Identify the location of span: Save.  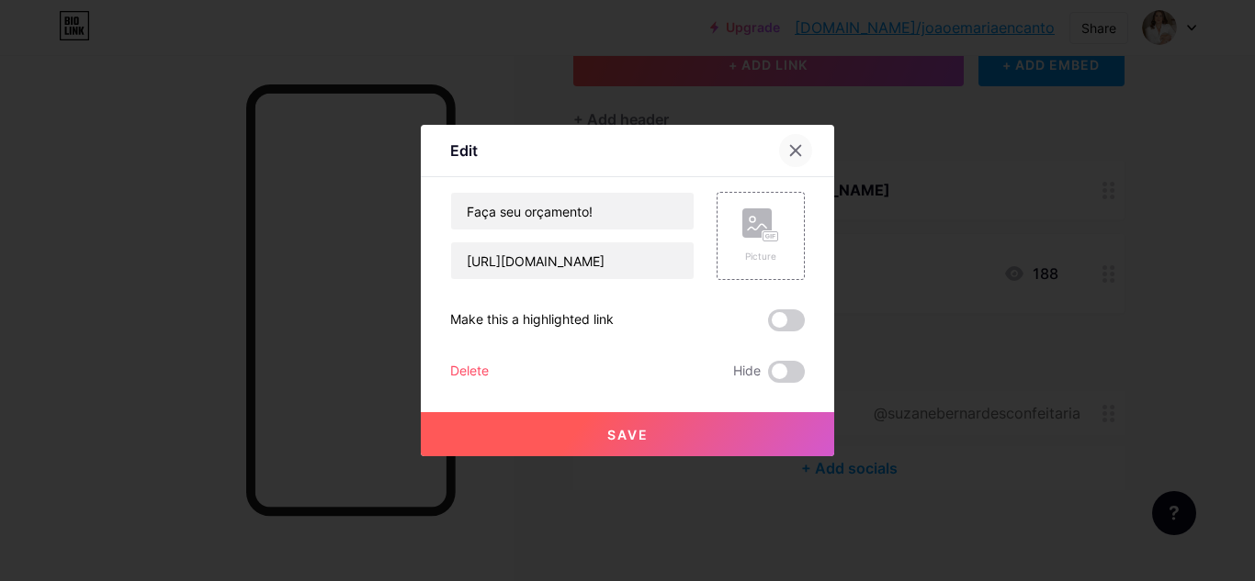
(627, 434).